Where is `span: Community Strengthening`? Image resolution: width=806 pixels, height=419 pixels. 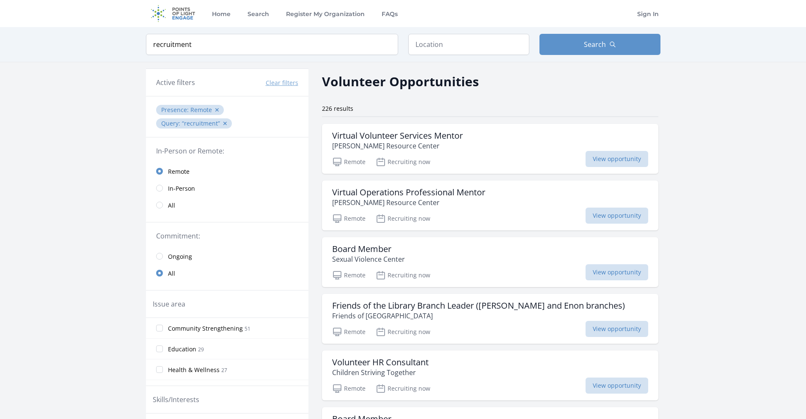
span: Community Strengthening is located at coordinates (205, 329).